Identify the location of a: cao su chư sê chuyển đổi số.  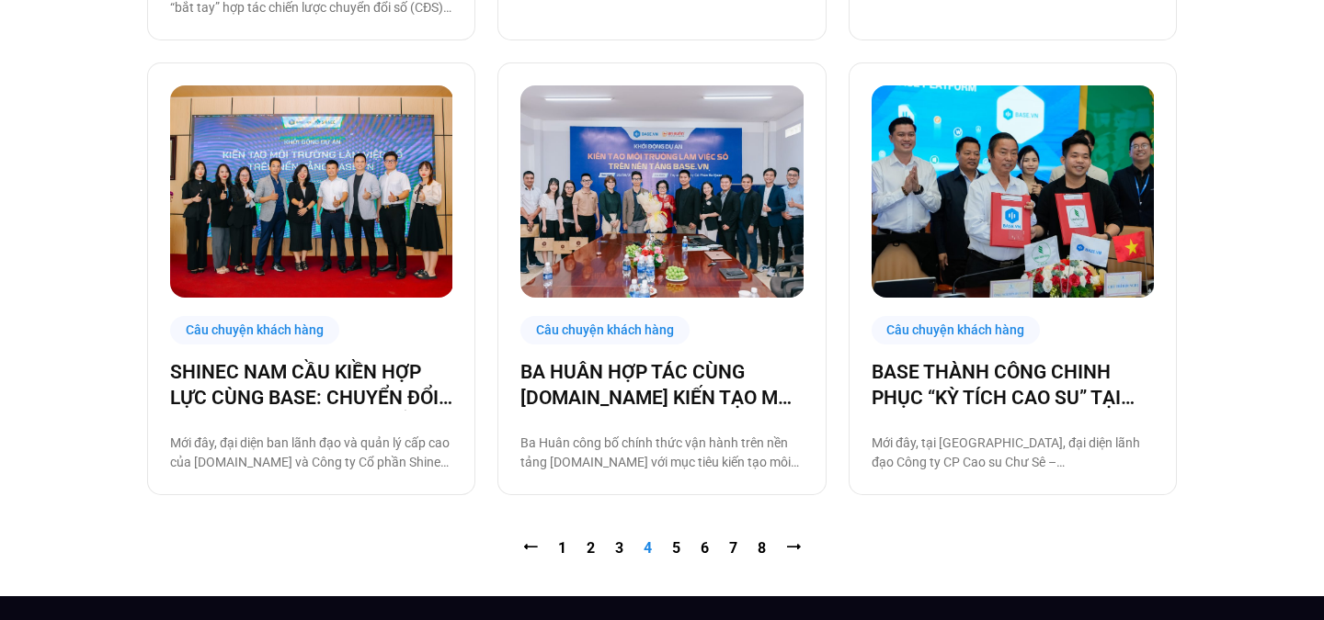
(1012, 191).